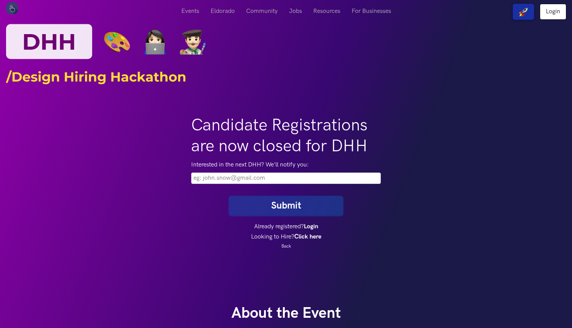  What do you see at coordinates (286, 237) in the screenshot?
I see `h4: Looking to Hire?` at bounding box center [286, 237].